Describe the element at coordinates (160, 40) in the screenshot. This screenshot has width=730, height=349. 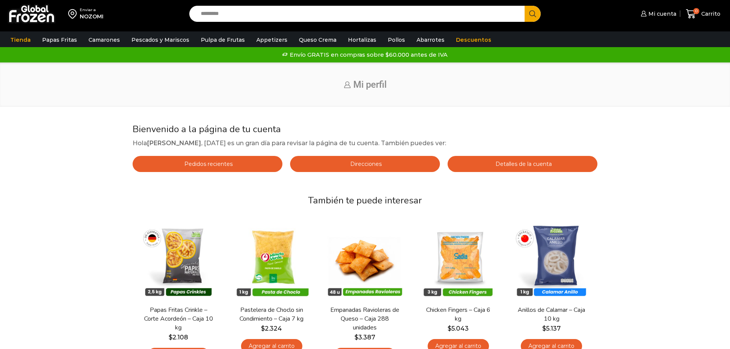
I see `a: Pescados y Mariscos` at that location.